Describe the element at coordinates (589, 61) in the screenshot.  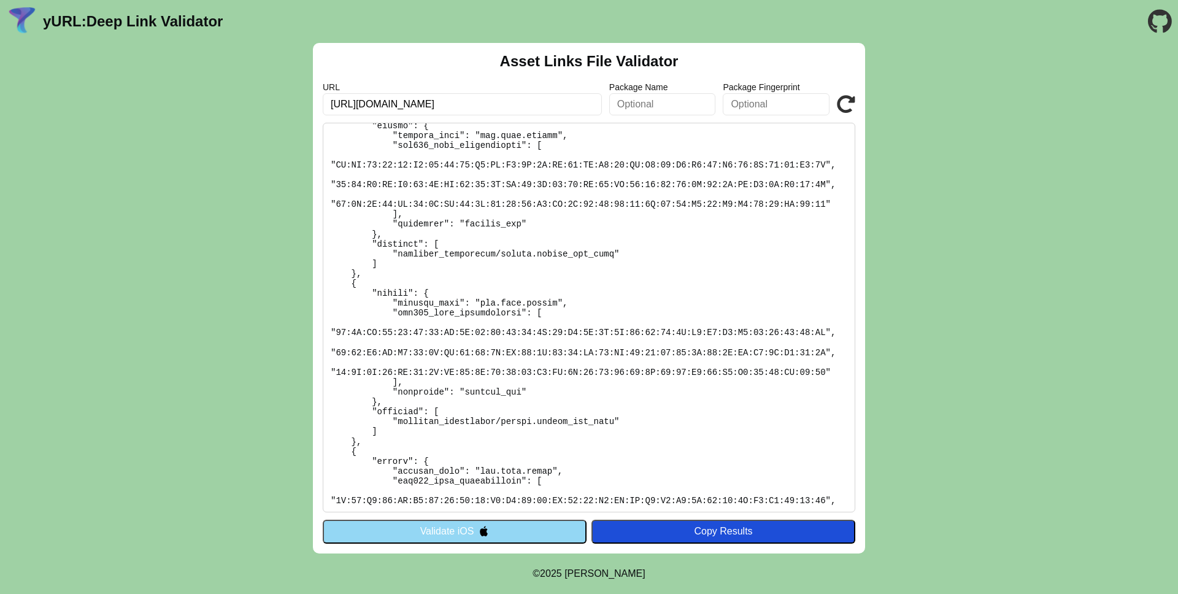
I see `h2: Asset Links File Validator` at that location.